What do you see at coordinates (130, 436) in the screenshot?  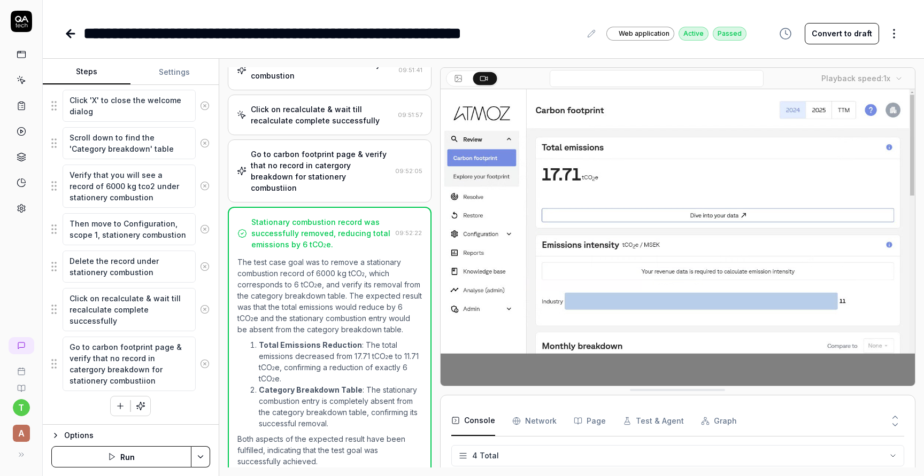 I see `button: Options` at bounding box center [130, 436].